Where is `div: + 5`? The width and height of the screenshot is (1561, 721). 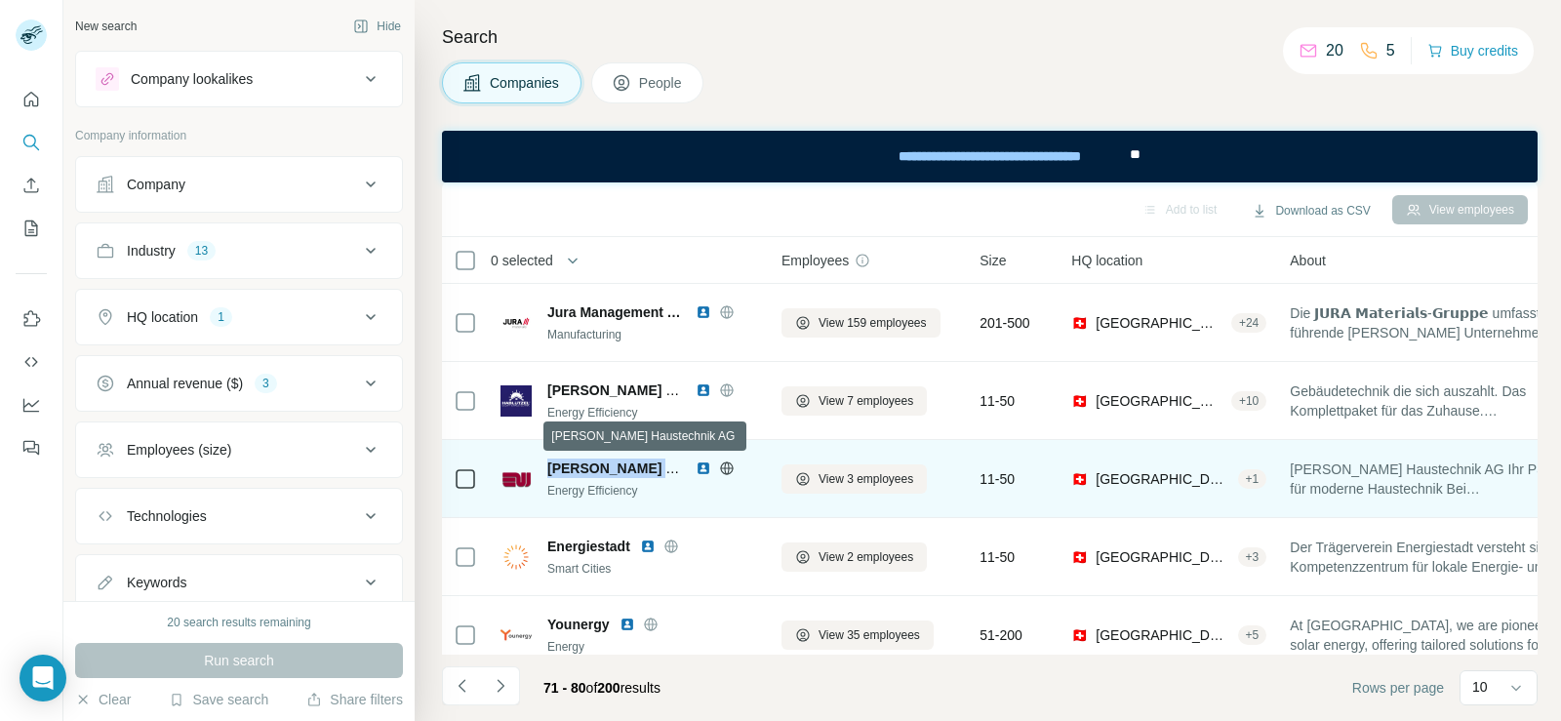
div: + 5 is located at coordinates (1253, 635).